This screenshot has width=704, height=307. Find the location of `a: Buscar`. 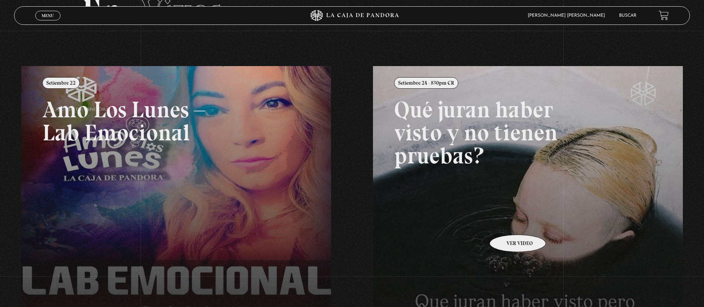

a: Buscar is located at coordinates (627, 16).